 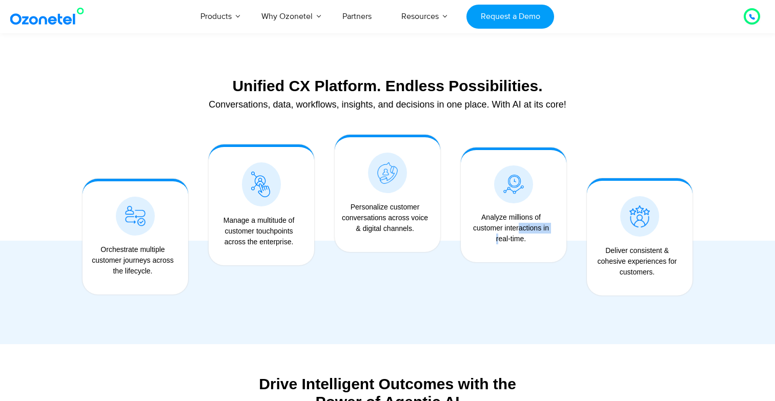 I want to click on div: Manage a multitude of customer touchpoints across the enterprise., so click(x=259, y=231).